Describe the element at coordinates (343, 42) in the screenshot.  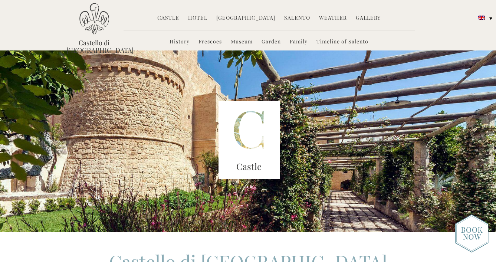
I see `a: Timeline of Salento` at that location.